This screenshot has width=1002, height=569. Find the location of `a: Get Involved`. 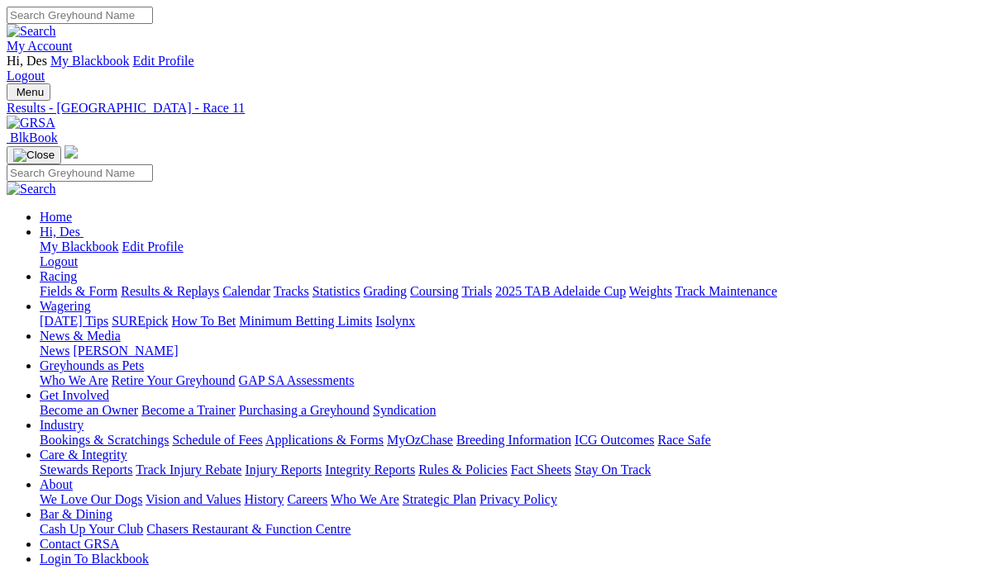

a: Get Involved is located at coordinates (74, 395).